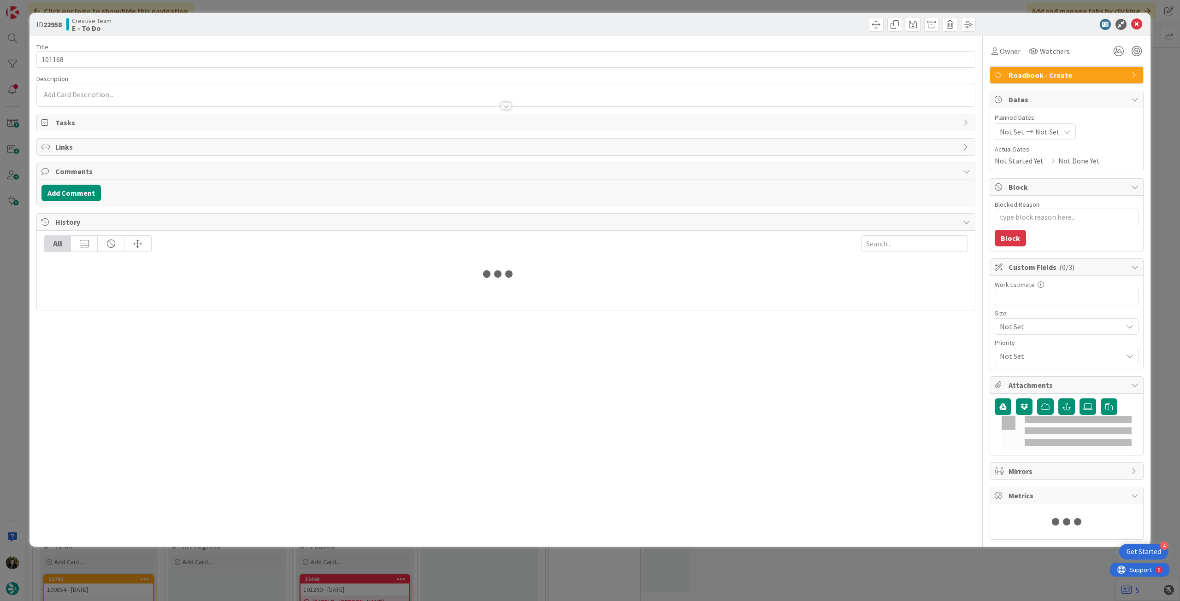 This screenshot has width=1180, height=601. What do you see at coordinates (1164, 546) in the screenshot?
I see `div: 4` at bounding box center [1164, 546].